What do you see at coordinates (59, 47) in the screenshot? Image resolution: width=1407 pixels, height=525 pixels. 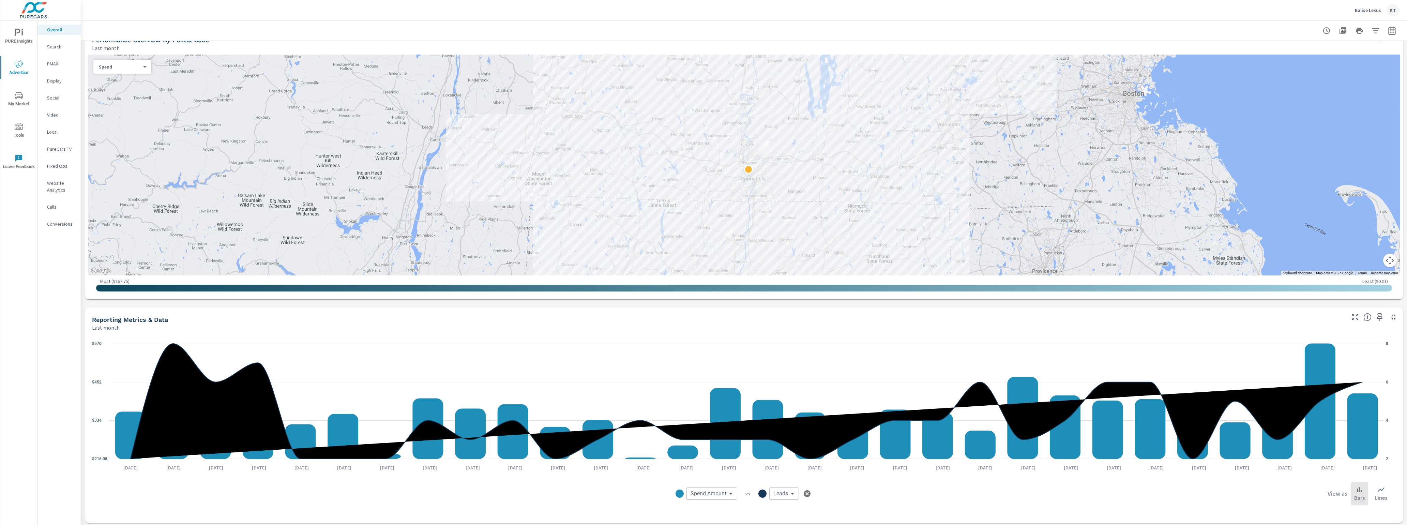 I see `div: Search` at bounding box center [59, 47].